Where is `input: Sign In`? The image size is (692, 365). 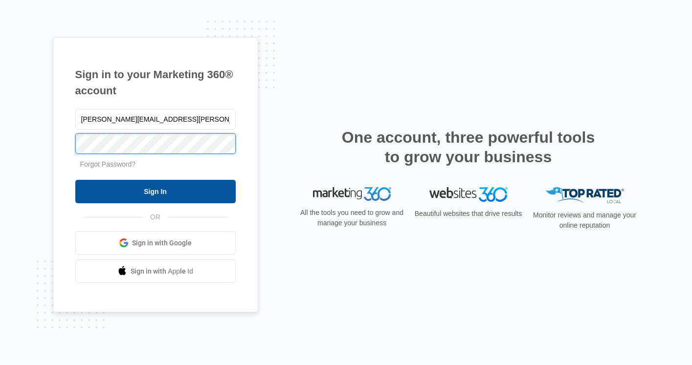
input: Sign In is located at coordinates (156, 192).